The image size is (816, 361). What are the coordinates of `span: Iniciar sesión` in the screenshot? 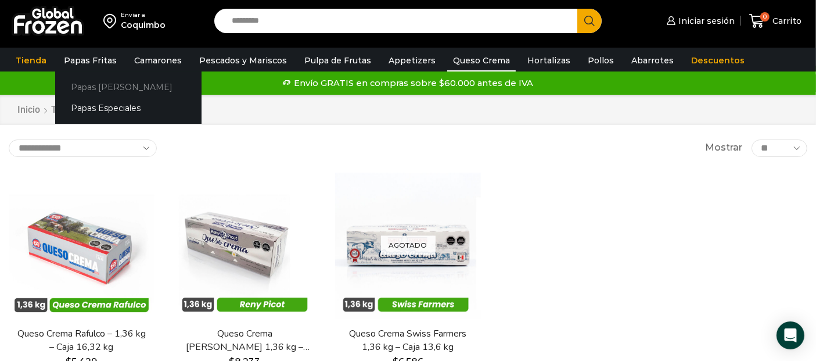 It's located at (705, 21).